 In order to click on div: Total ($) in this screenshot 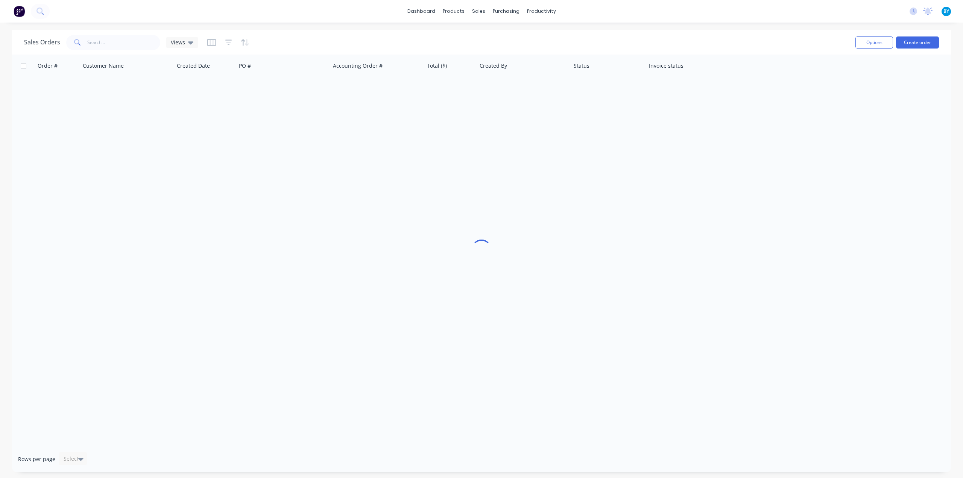, I will do `click(437, 66)`.